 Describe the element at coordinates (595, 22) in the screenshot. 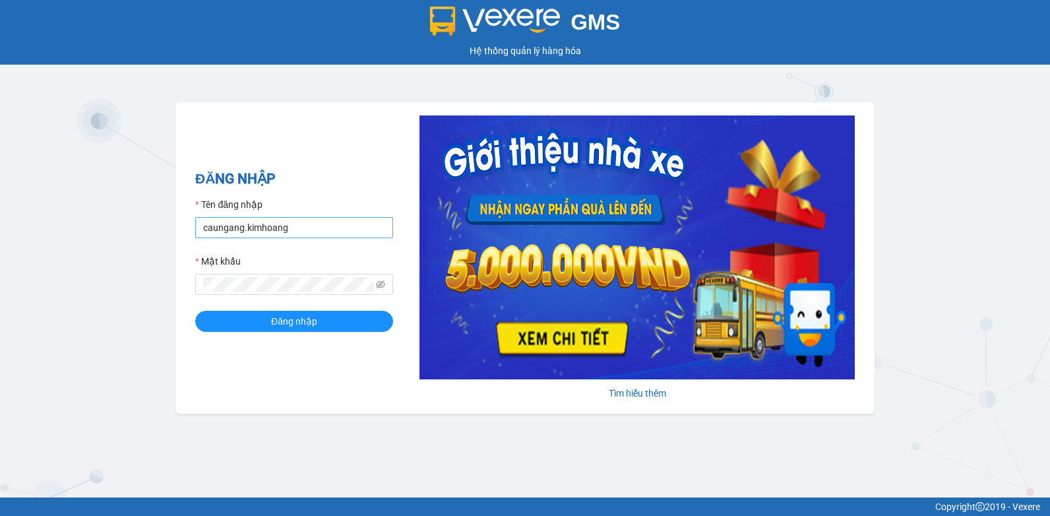

I see `span: GMS` at that location.